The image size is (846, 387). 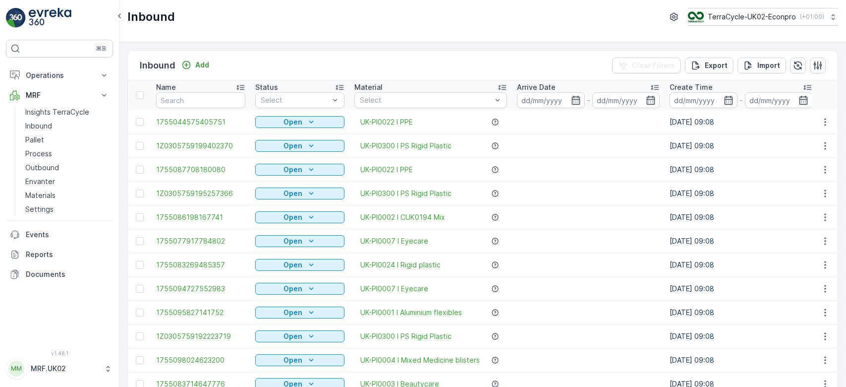 What do you see at coordinates (201, 312) in the screenshot?
I see `a: 1755095827141752` at bounding box center [201, 312].